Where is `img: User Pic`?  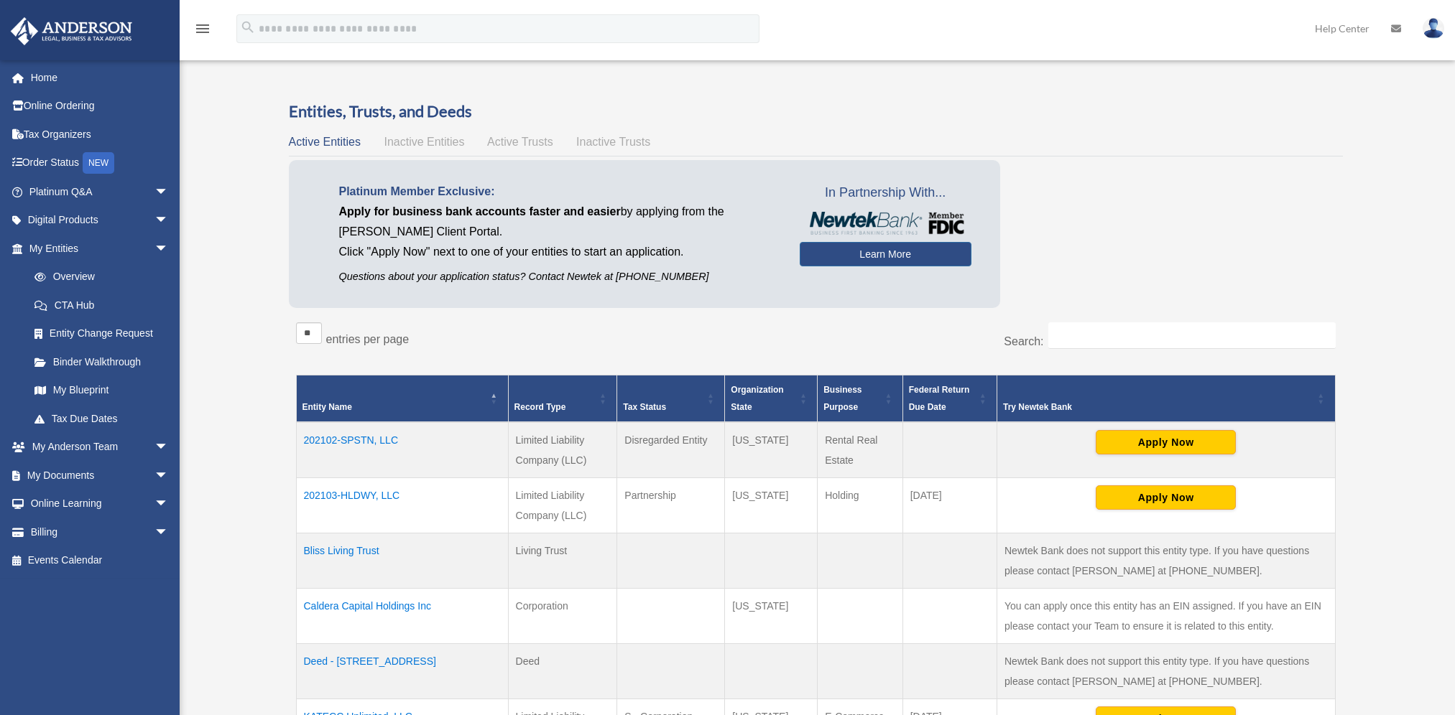
img: User Pic is located at coordinates (1433, 28).